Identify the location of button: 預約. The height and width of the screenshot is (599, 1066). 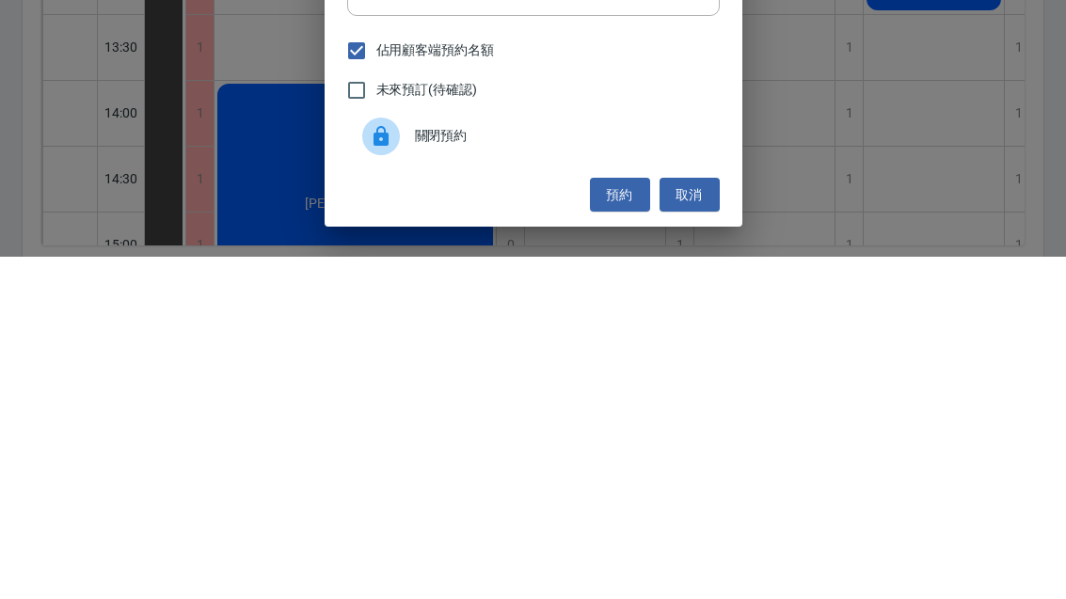
(620, 537).